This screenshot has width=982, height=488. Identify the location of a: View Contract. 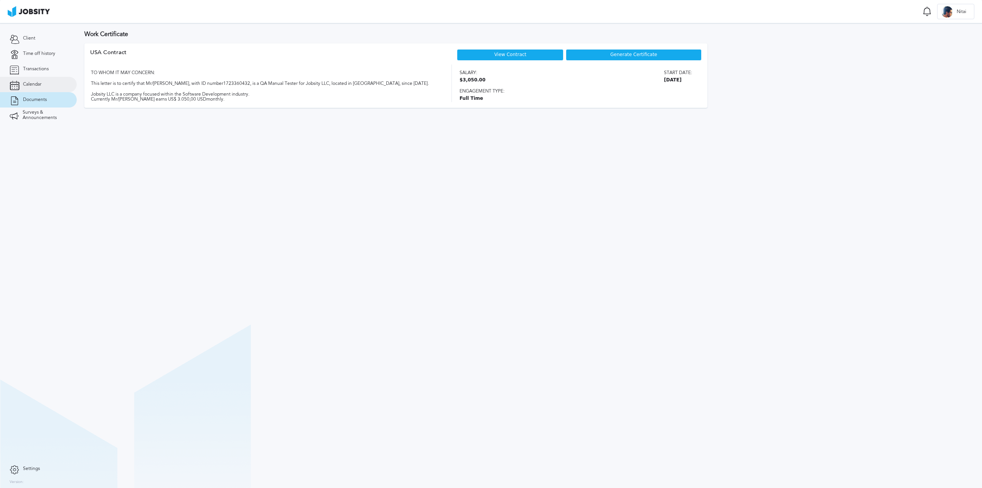
(510, 54).